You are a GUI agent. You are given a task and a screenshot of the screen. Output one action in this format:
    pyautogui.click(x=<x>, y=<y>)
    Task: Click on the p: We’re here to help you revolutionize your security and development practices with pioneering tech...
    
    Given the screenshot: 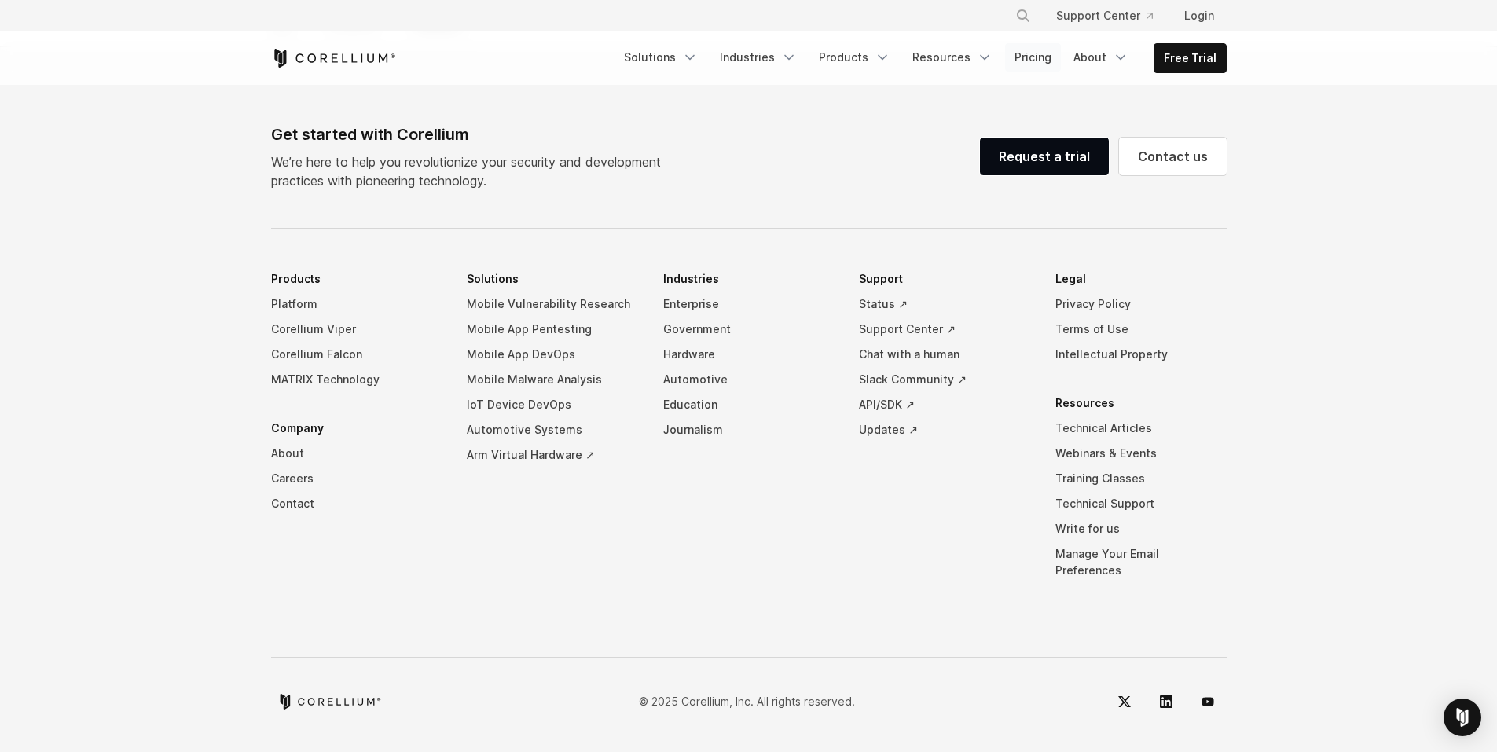 What is the action you would take?
    pyautogui.click(x=472, y=171)
    